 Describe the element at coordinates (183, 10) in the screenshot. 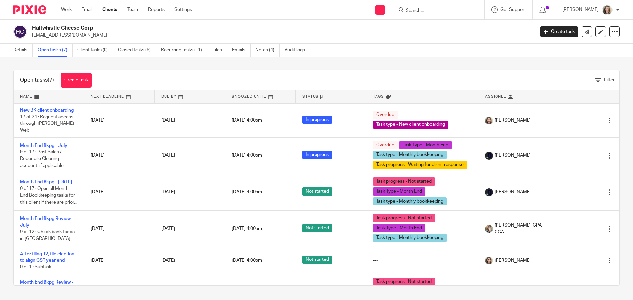

I see `a: Settings` at that location.